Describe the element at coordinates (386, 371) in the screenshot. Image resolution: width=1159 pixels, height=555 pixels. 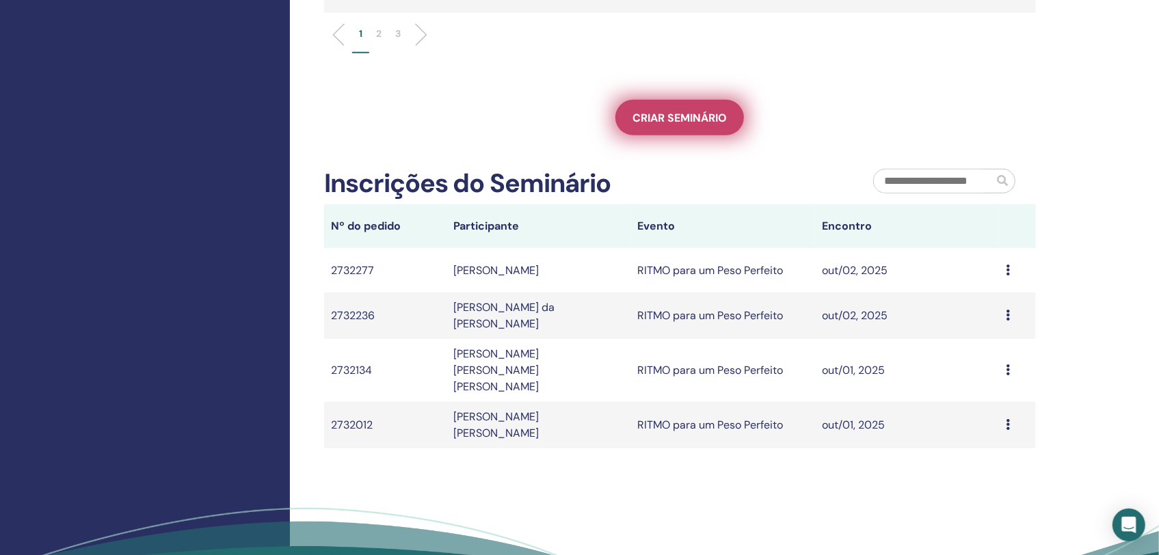
I see `td: 2732134` at that location.